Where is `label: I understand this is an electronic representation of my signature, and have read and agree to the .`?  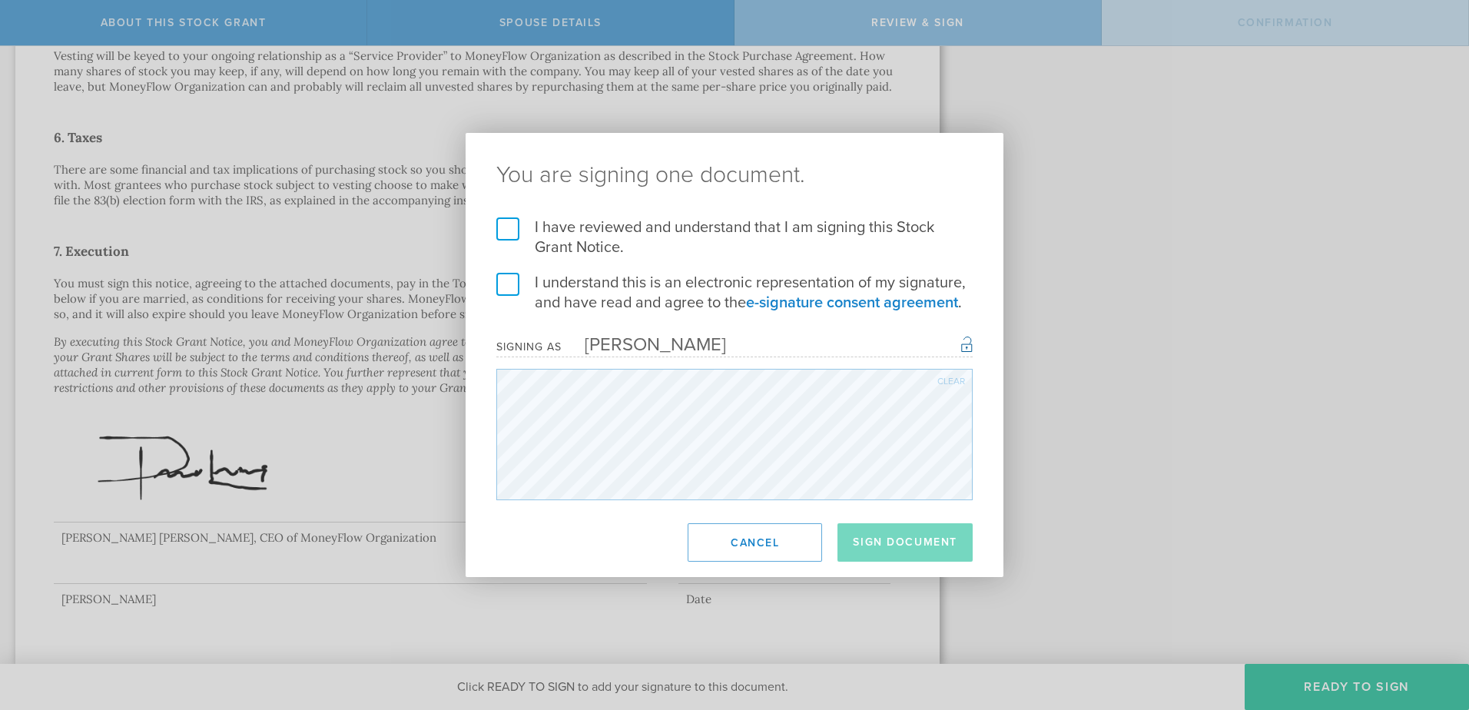
label: I understand this is an electronic representation of my signature, and have read and agree to the . is located at coordinates (735, 293).